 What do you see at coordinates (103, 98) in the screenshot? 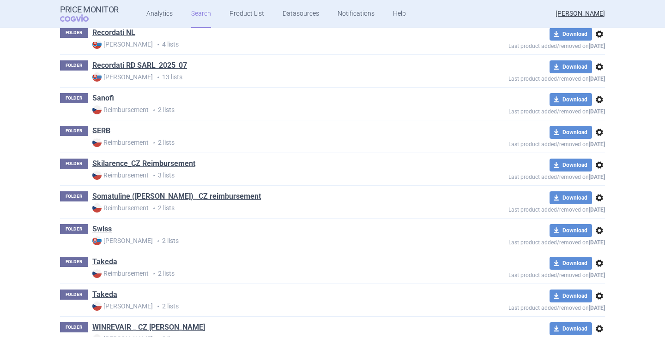
I see `a: Sanofi` at bounding box center [103, 98].